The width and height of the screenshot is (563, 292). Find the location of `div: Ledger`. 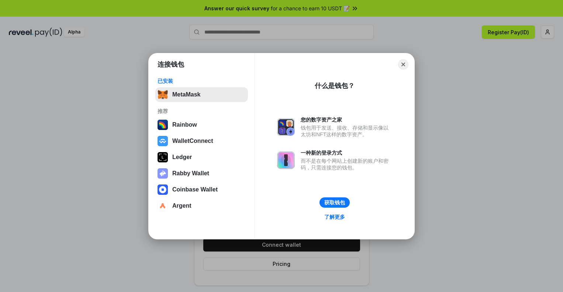

div: Ledger is located at coordinates (182, 157).